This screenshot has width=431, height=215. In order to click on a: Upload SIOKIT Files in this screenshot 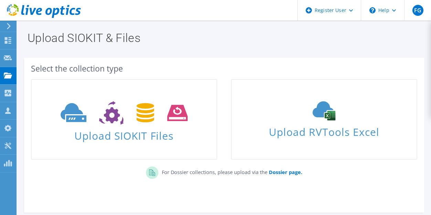, I will do `click(124, 119)`.